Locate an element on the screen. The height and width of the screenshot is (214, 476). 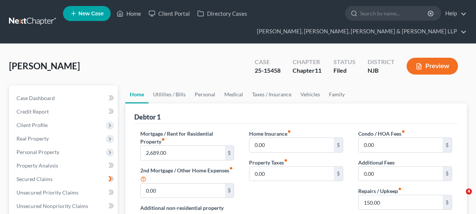
div: Case is located at coordinates (268, 62).